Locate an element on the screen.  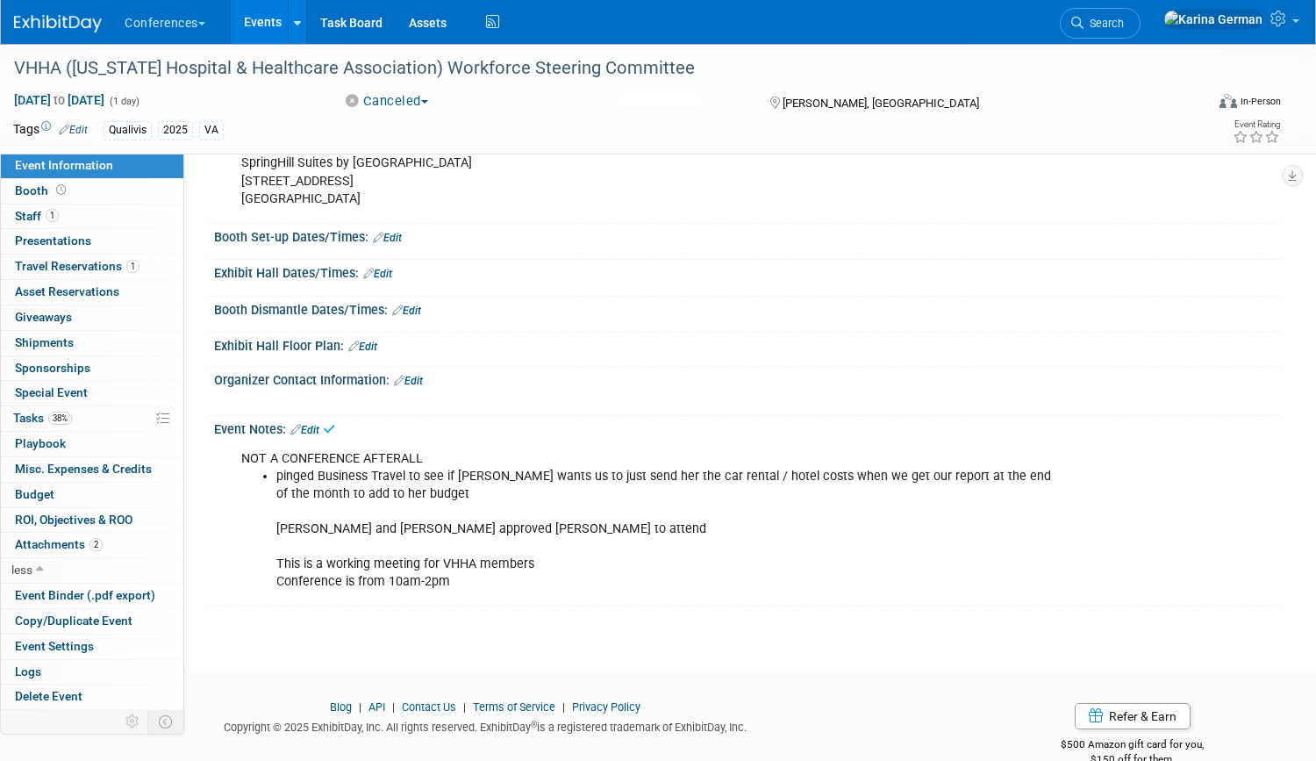
a: Terms of Service is located at coordinates (514, 706).